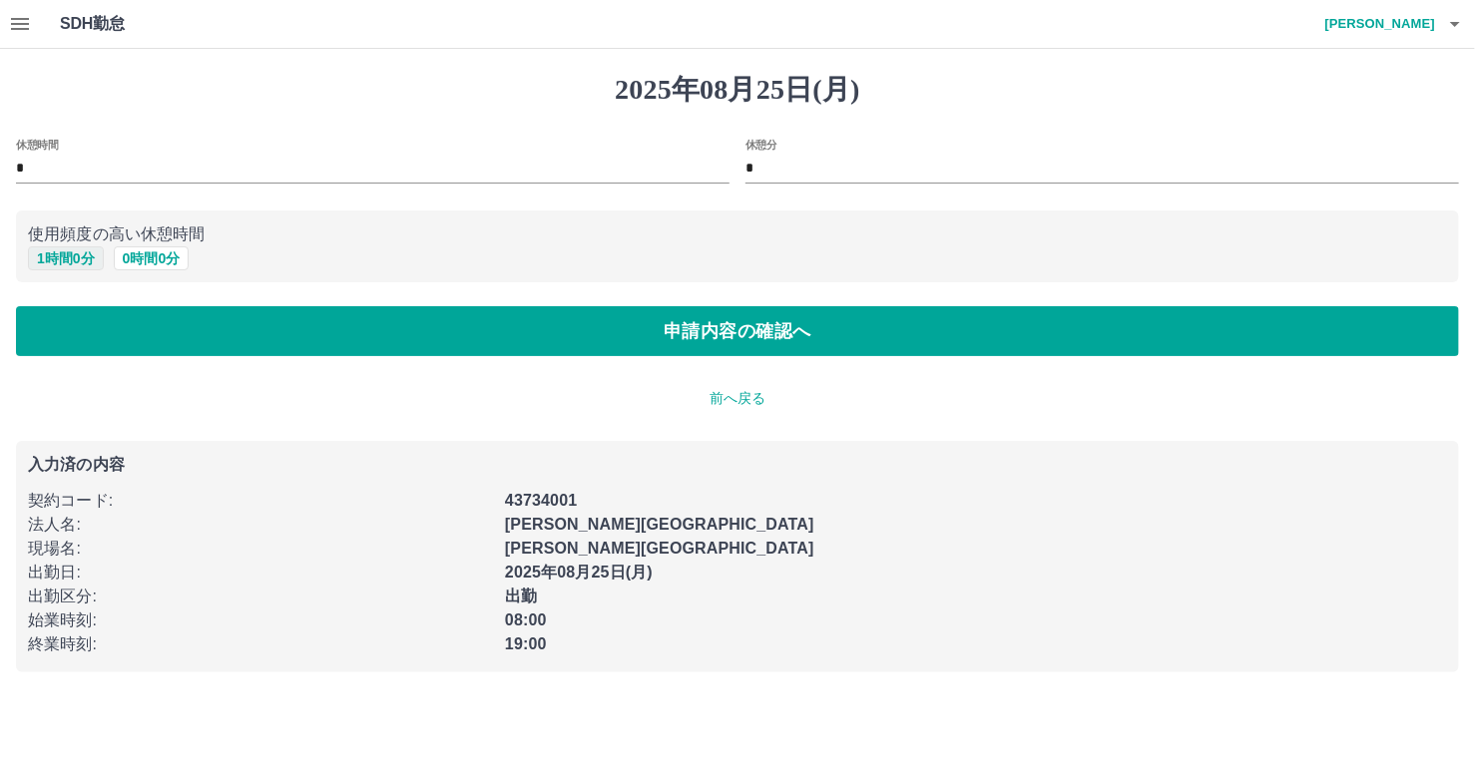 This screenshot has height=782, width=1475. What do you see at coordinates (526, 620) in the screenshot?
I see `b: 08:00` at bounding box center [526, 620].